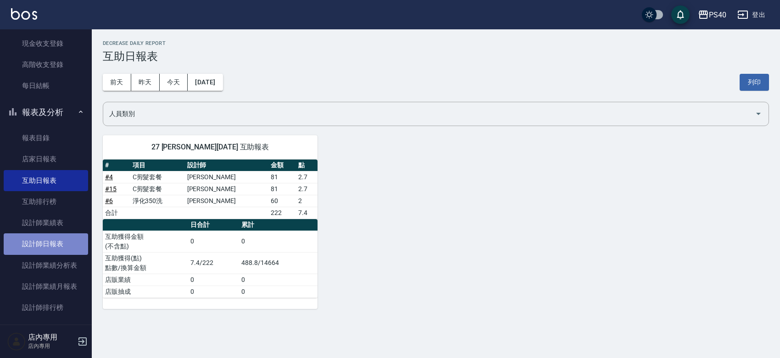  I want to click on td: 互助獲得金額 (不含點), so click(145, 241).